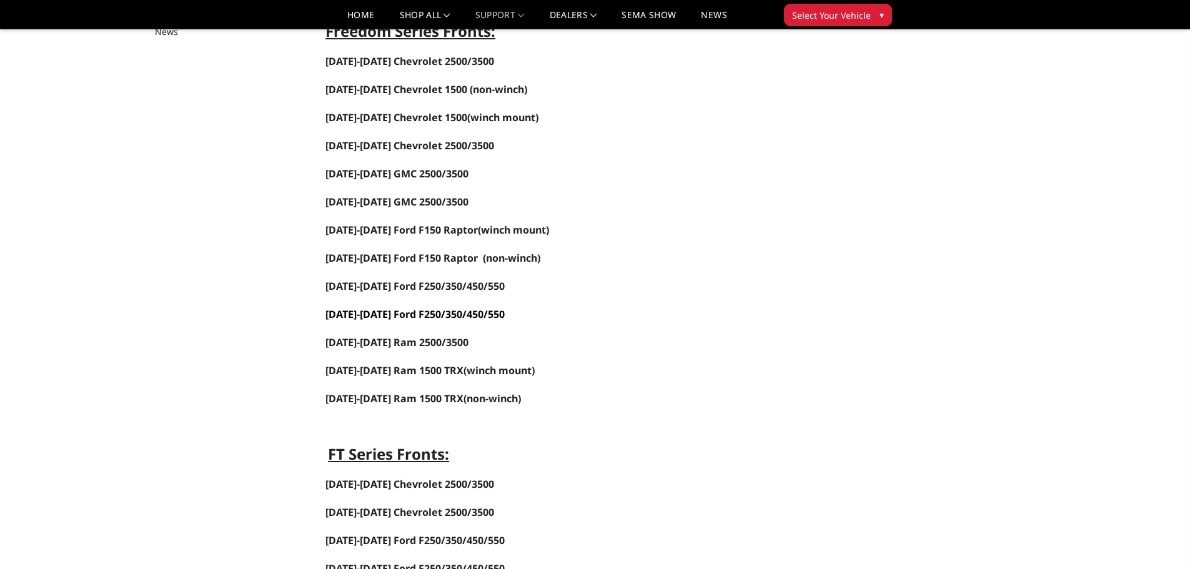  I want to click on a: shop all, so click(425, 19).